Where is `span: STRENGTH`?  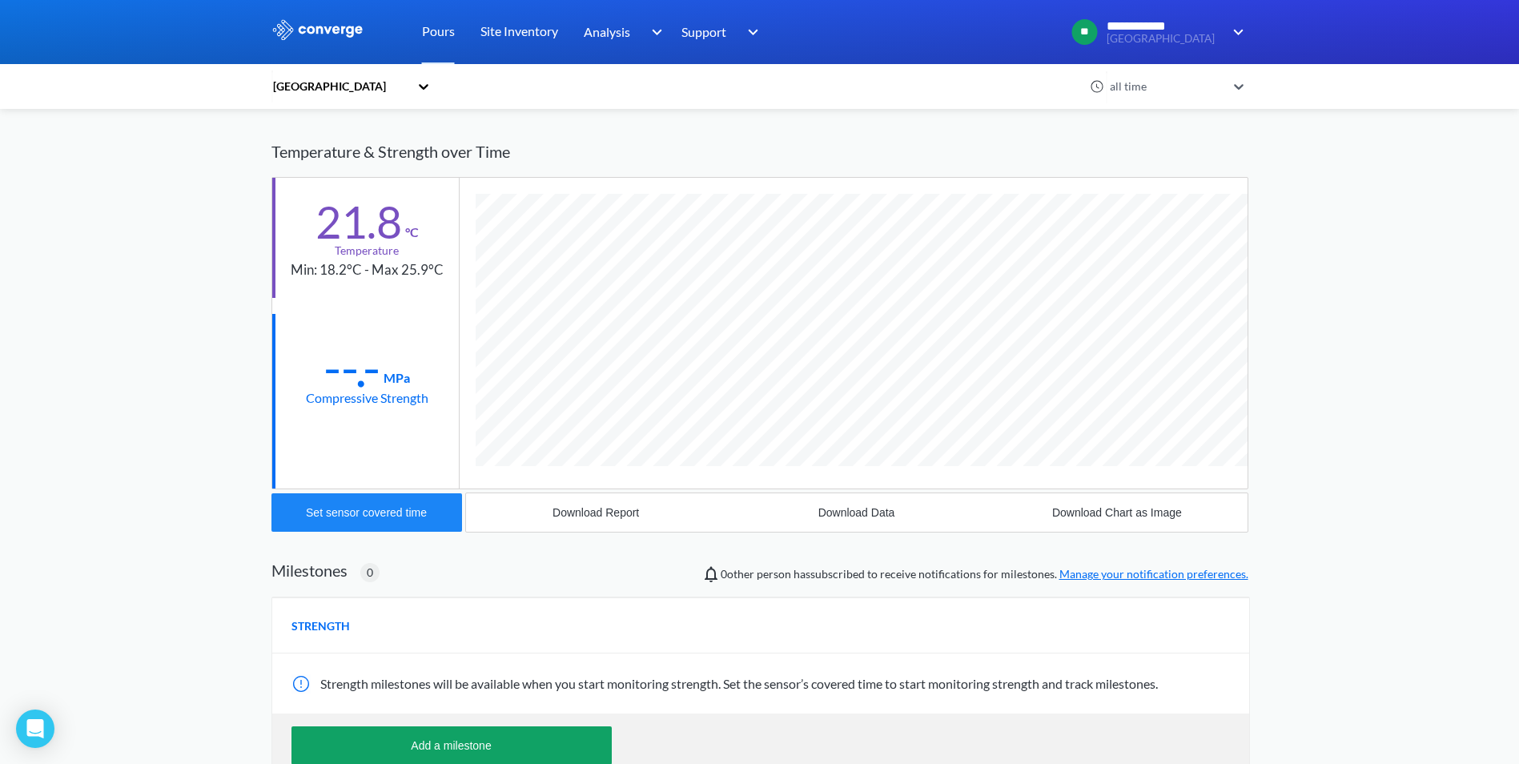
span: STRENGTH is located at coordinates (320, 626).